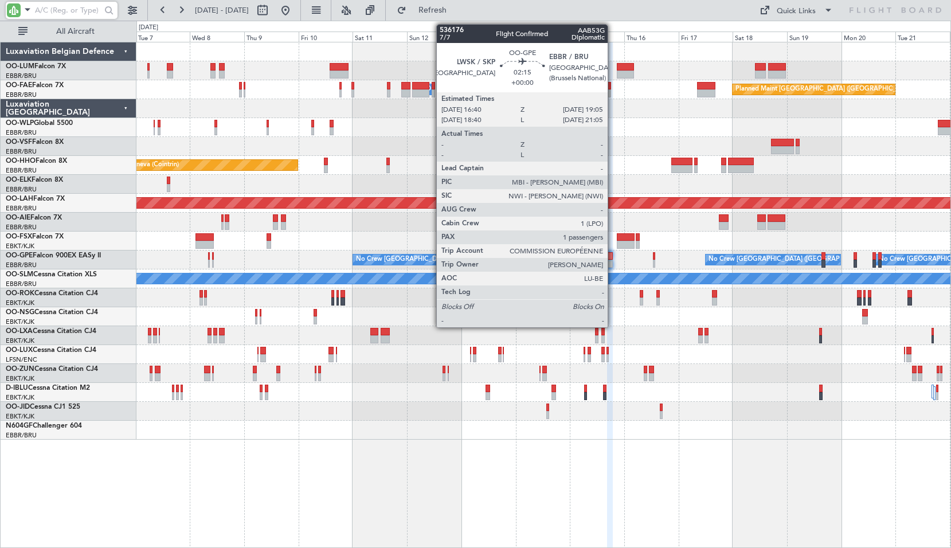 This screenshot has height=548, width=951. Describe the element at coordinates (34, 218) in the screenshot. I see `a: OO-AIEFalcon 7X` at that location.